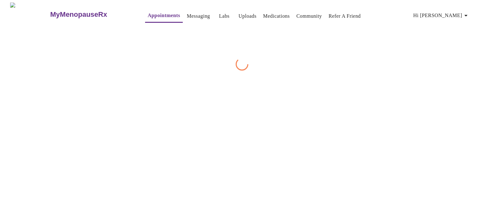 The image size is (484, 224). I want to click on img: MyMenopauseRx Logo, so click(30, 14).